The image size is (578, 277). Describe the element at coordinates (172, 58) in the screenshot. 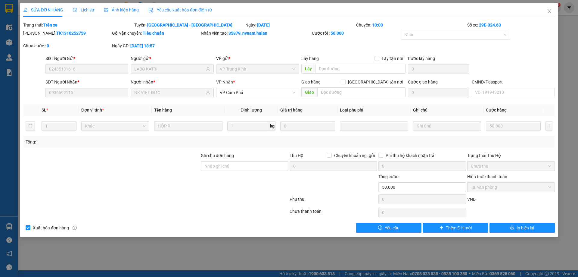

I see `div: Người gửi` at that location.